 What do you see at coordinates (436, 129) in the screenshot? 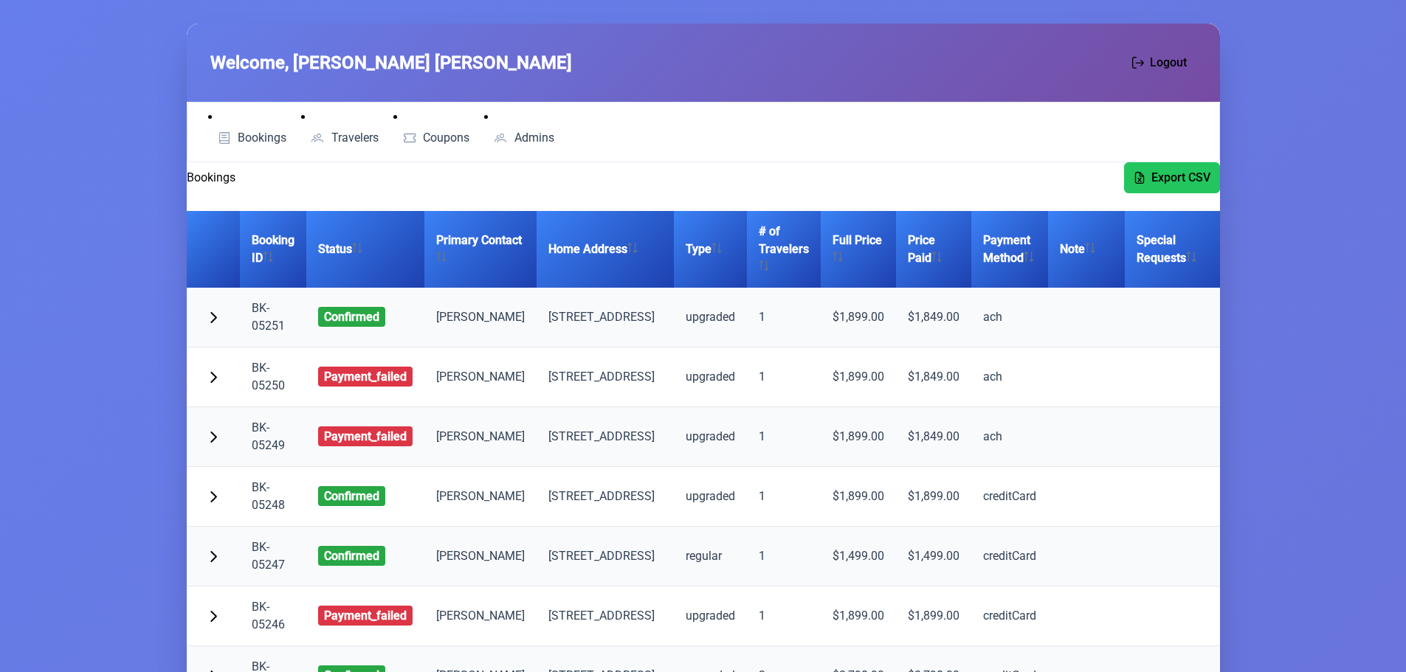
I see `li: Coupons` at bounding box center [436, 129].